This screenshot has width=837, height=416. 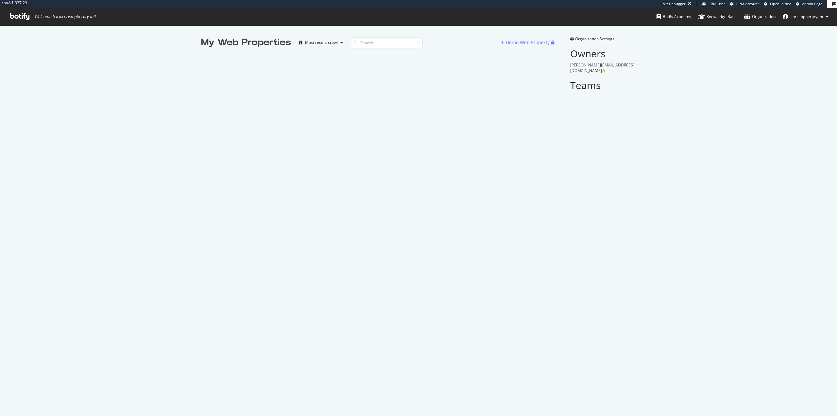 I want to click on a: CRM Account, so click(x=744, y=4).